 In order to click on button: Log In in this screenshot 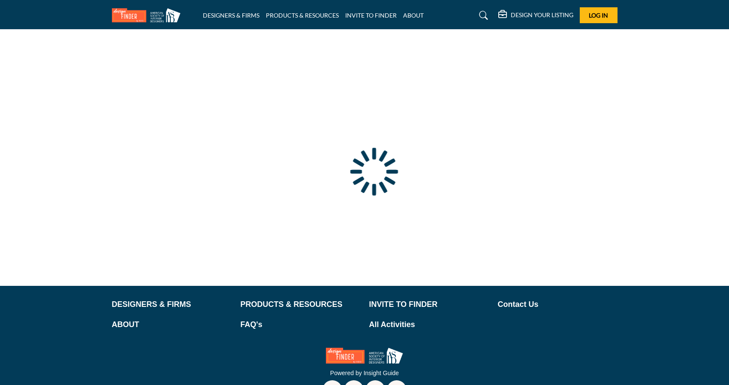, I will do `click(599, 15)`.